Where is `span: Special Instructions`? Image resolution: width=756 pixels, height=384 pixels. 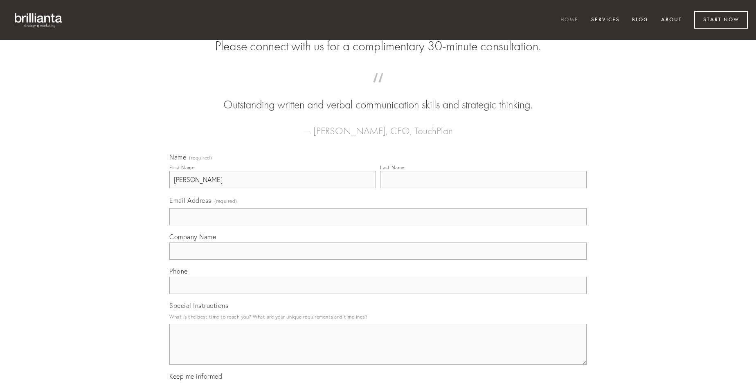 span: Special Instructions is located at coordinates (199, 305).